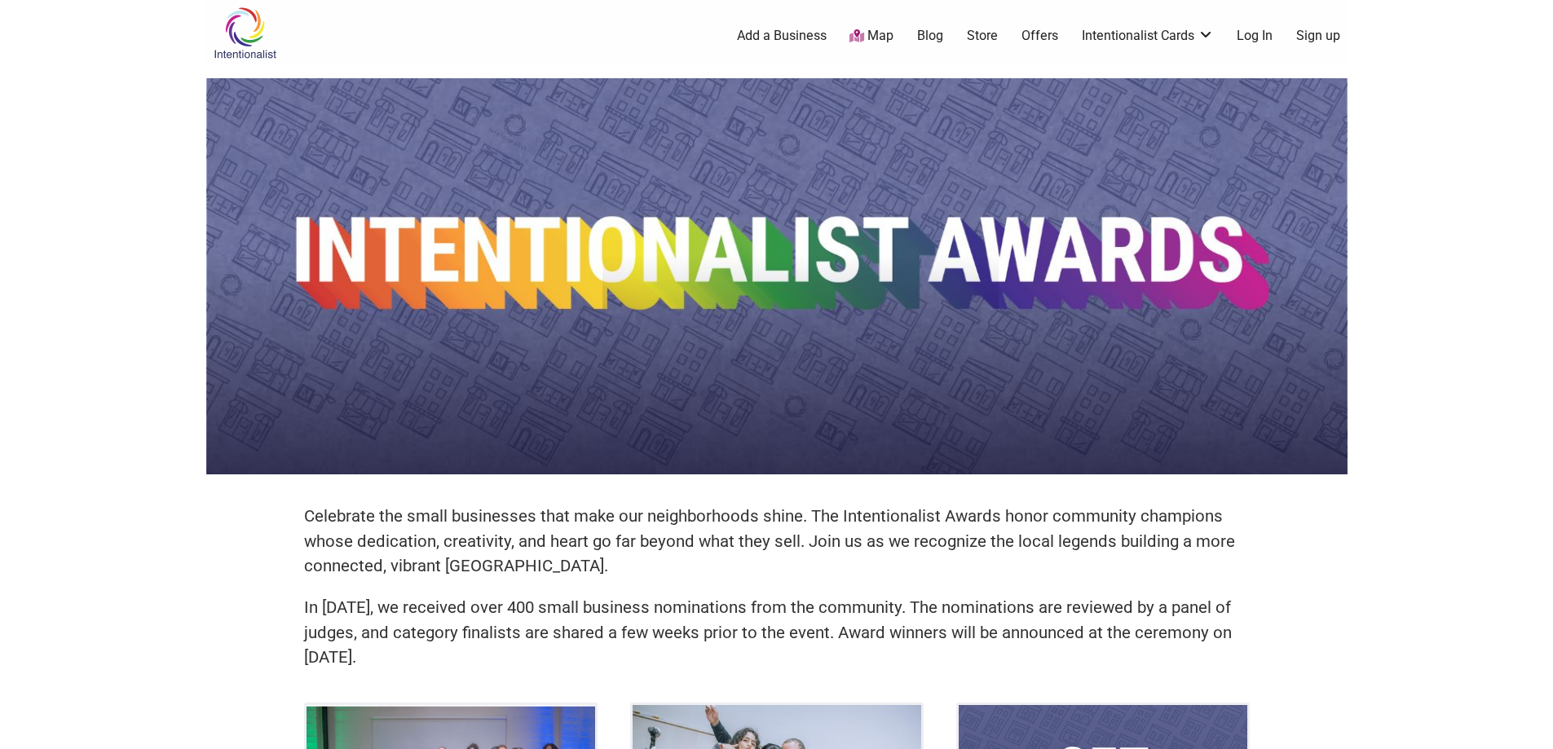 This screenshot has width=1553, height=749. I want to click on p: Celebrate the small businesses that make our neighborhoods shine. The Intentionalist Awards honor..., so click(777, 541).